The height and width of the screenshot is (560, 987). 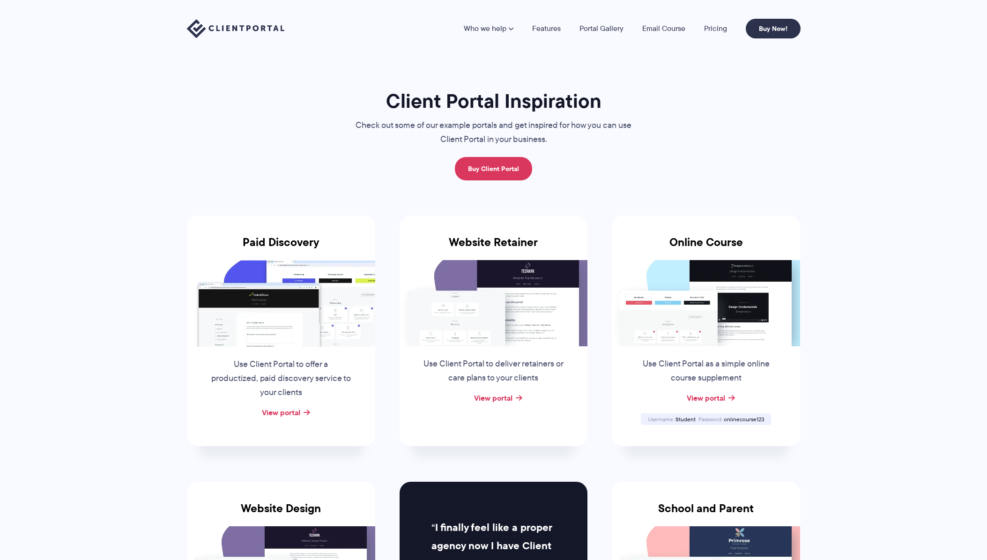 What do you see at coordinates (494, 248) in the screenshot?
I see `h3: Website Retainer` at bounding box center [494, 248].